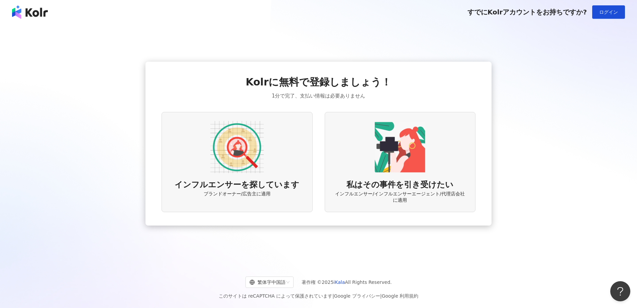 This screenshot has width=637, height=308. What do you see at coordinates (527, 12) in the screenshot?
I see `font: すでにKolrアカウントをお持ちですか?` at bounding box center [527, 12].